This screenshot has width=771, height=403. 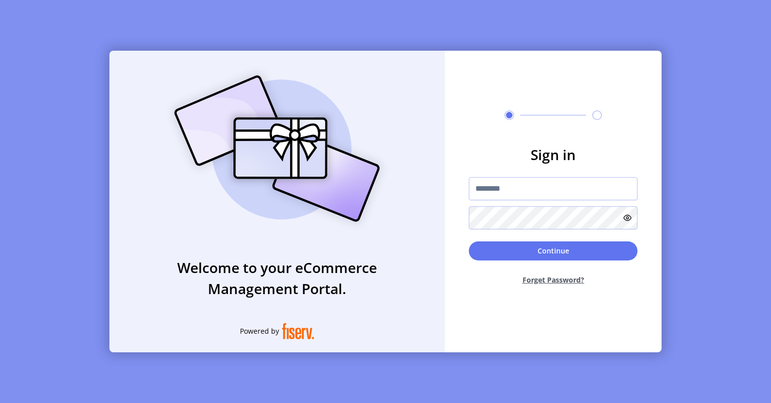 I want to click on span: Powered by, so click(x=260, y=331).